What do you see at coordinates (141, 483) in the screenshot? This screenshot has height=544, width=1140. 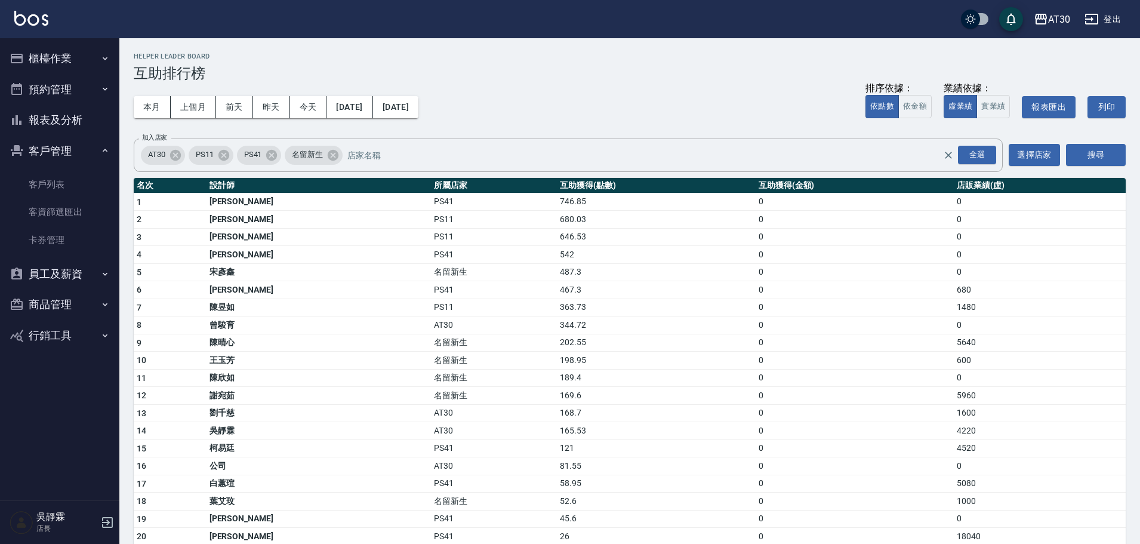 I see `span: 17` at bounding box center [141, 483].